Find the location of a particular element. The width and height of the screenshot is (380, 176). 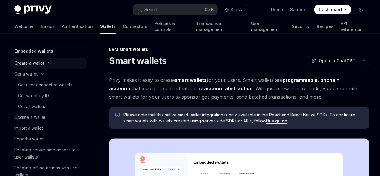

div: Enabling server-side access to user wallets is located at coordinates (49, 153).